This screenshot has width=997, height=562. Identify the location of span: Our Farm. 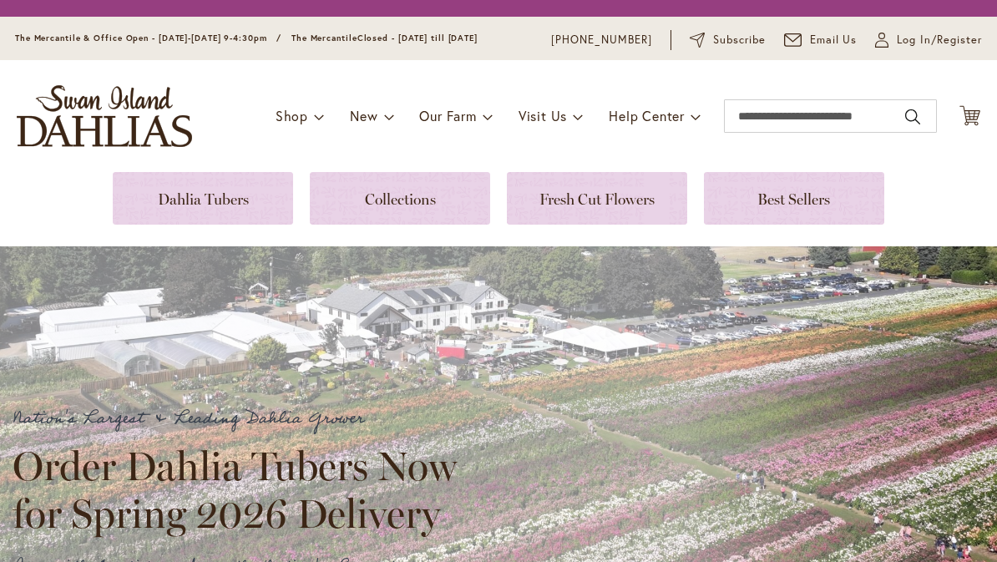
(448, 115).